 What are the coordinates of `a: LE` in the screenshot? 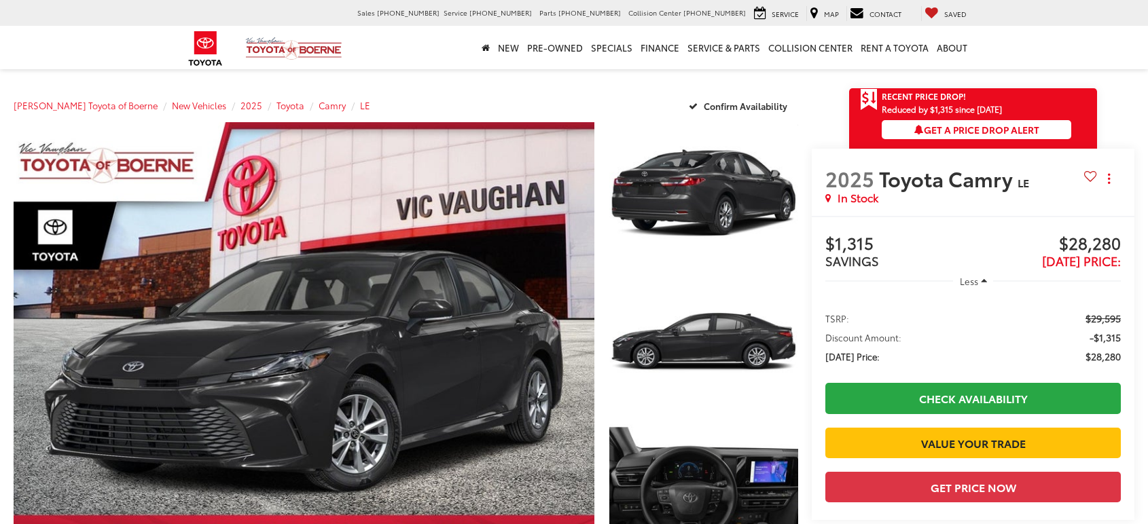 It's located at (365, 105).